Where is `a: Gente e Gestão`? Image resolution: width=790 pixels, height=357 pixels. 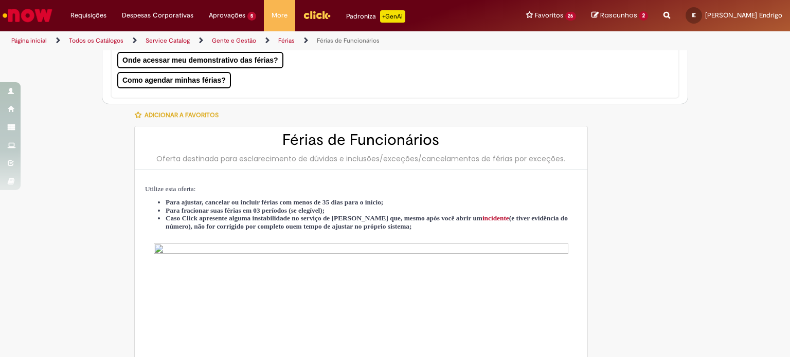 a: Gente e Gestão is located at coordinates (234, 41).